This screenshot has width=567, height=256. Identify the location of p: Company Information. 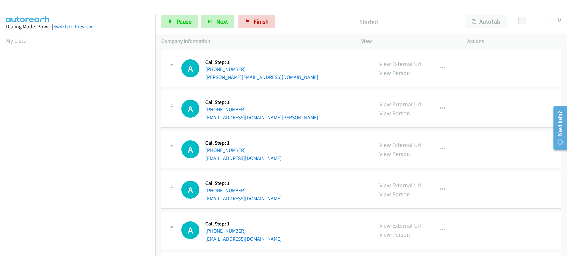
(255, 42).